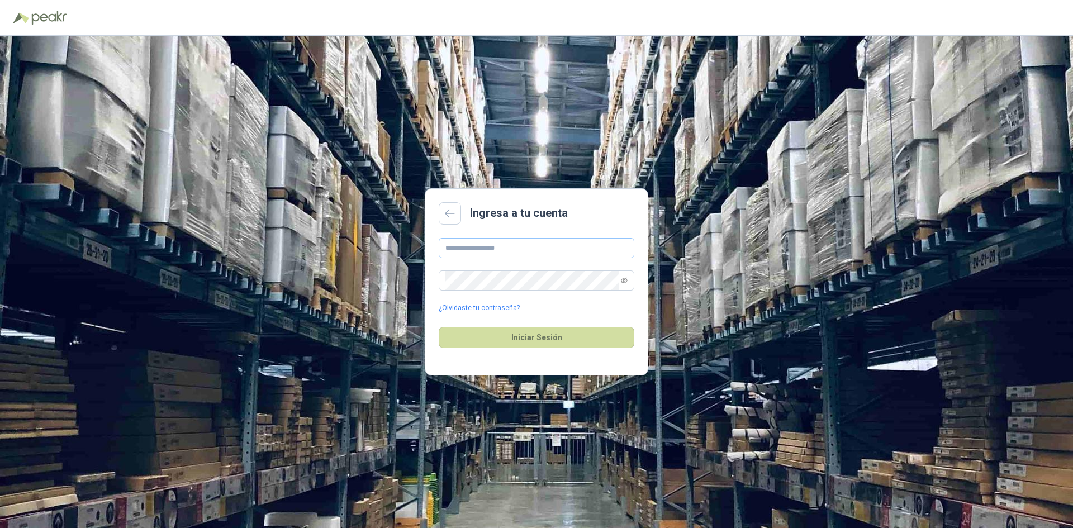 Image resolution: width=1073 pixels, height=528 pixels. I want to click on span: eye-invisible, so click(624, 281).